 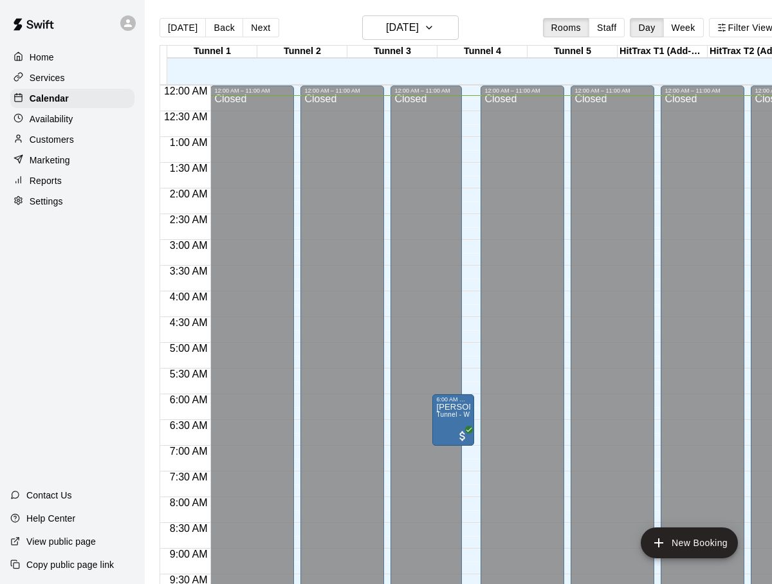 I want to click on span: 12:30 AM, so click(x=186, y=116).